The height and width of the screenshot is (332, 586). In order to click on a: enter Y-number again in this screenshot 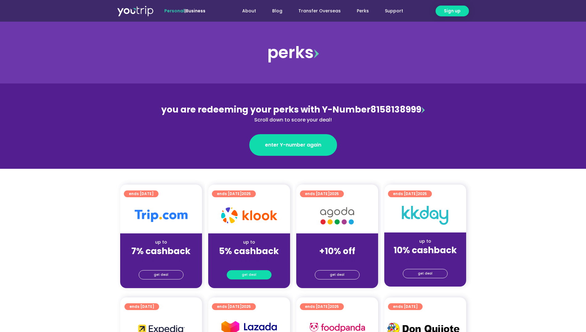, I will do `click(293, 145)`.